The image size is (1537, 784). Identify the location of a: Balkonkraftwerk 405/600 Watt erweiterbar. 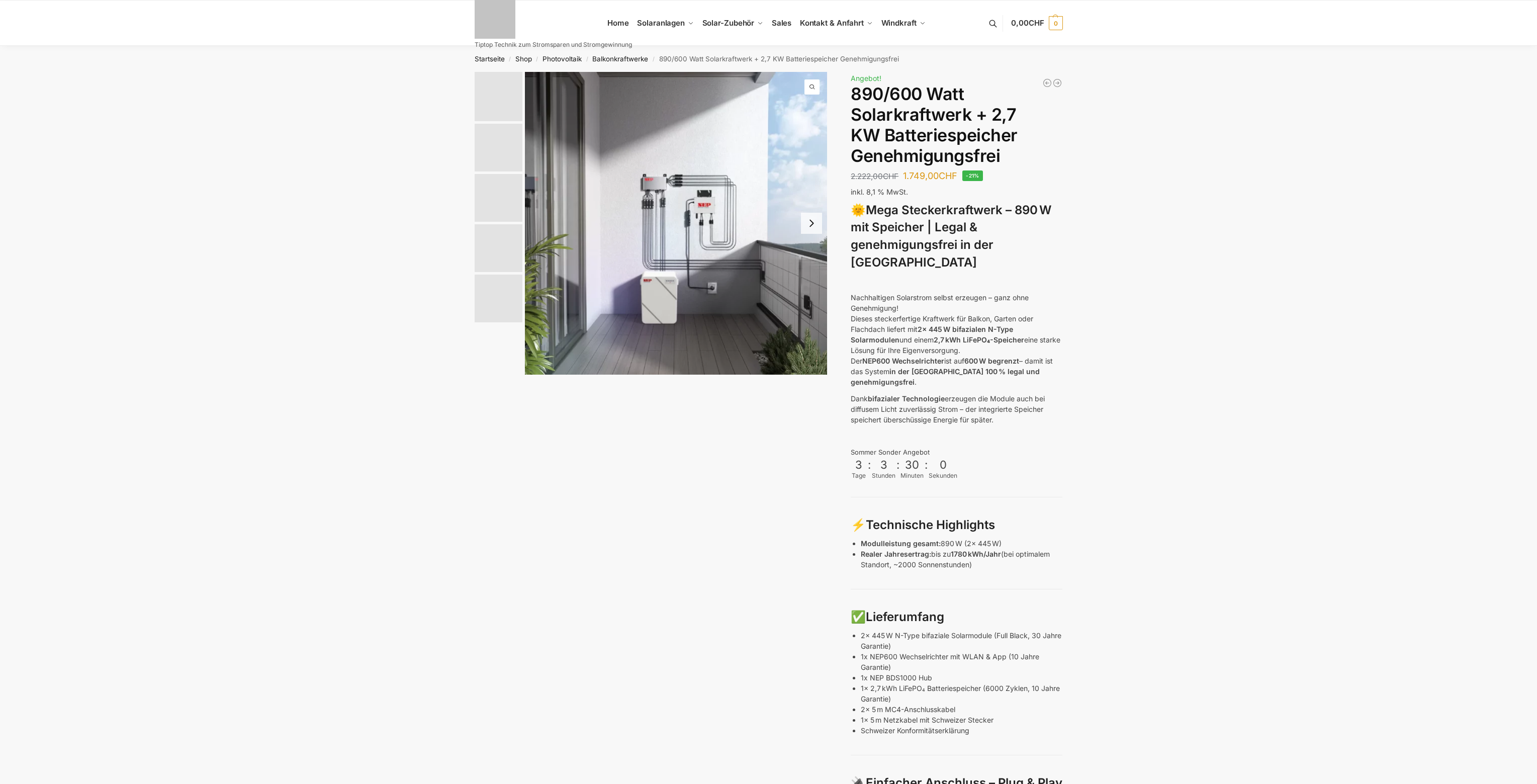
(1047, 83).